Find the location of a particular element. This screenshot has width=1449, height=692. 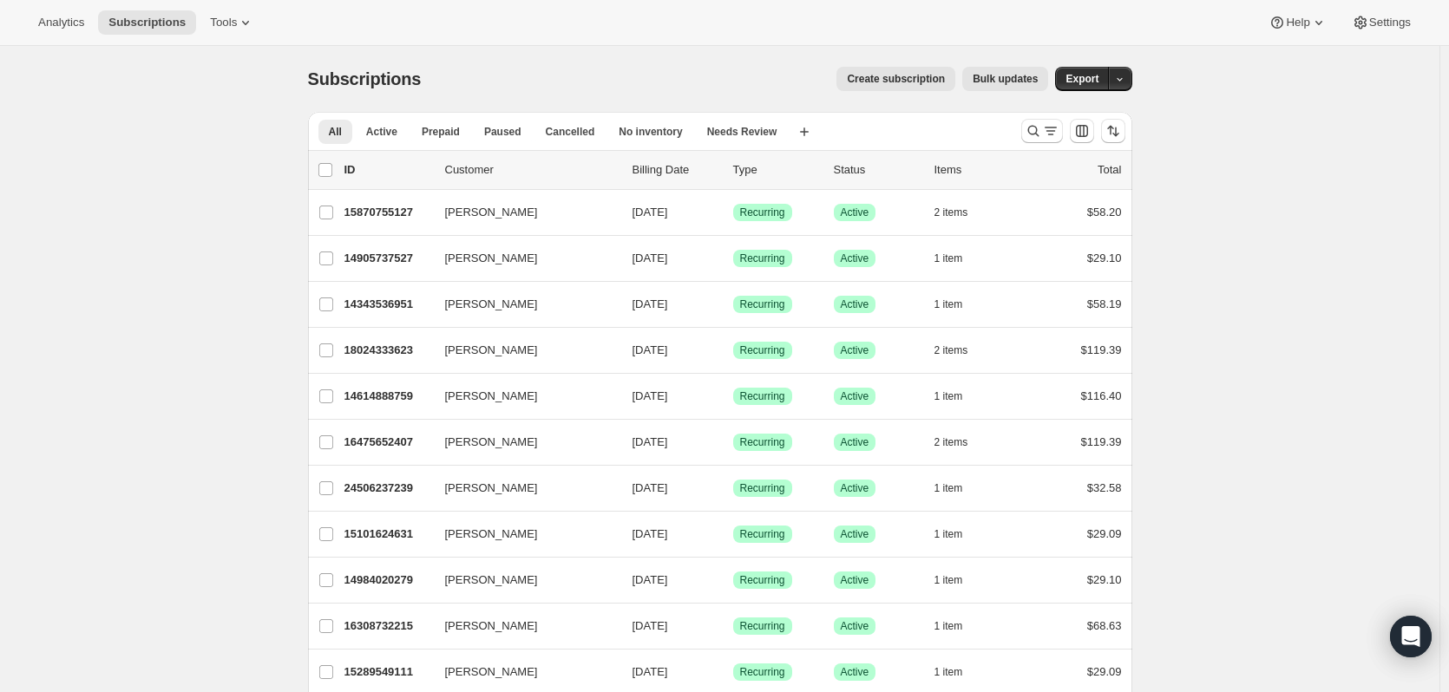

div: Open Intercom Messenger is located at coordinates (1411, 637).